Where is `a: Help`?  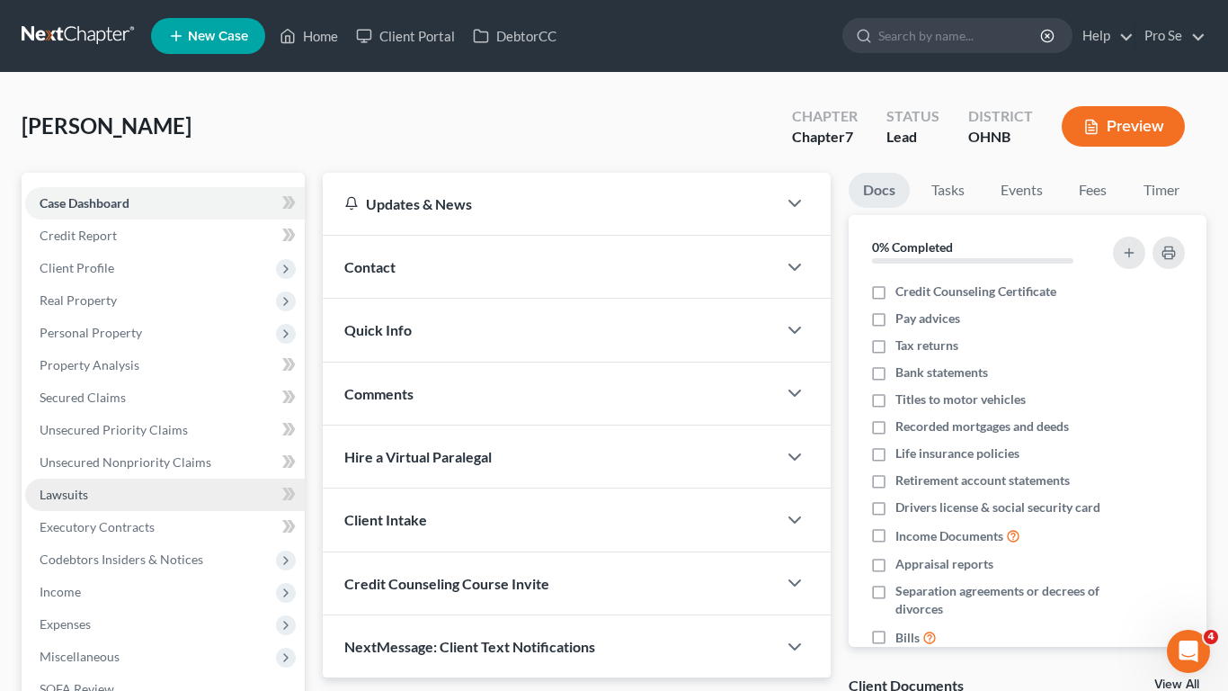 a: Help is located at coordinates (1103, 36).